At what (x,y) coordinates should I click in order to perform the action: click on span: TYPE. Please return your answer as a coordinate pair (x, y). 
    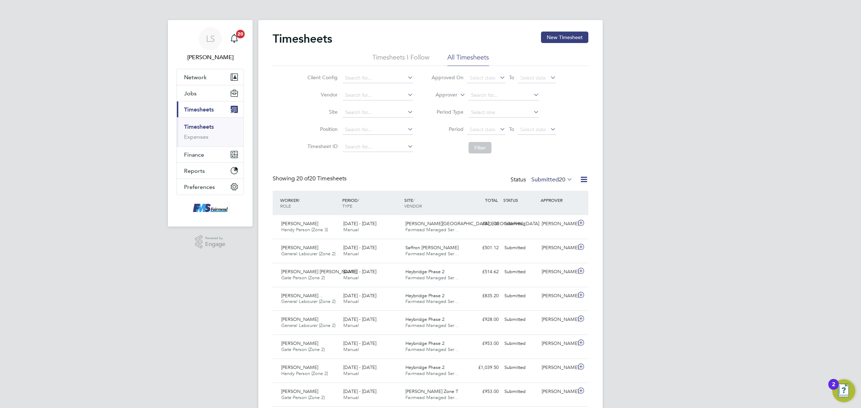
    Looking at the image, I should click on (347, 206).